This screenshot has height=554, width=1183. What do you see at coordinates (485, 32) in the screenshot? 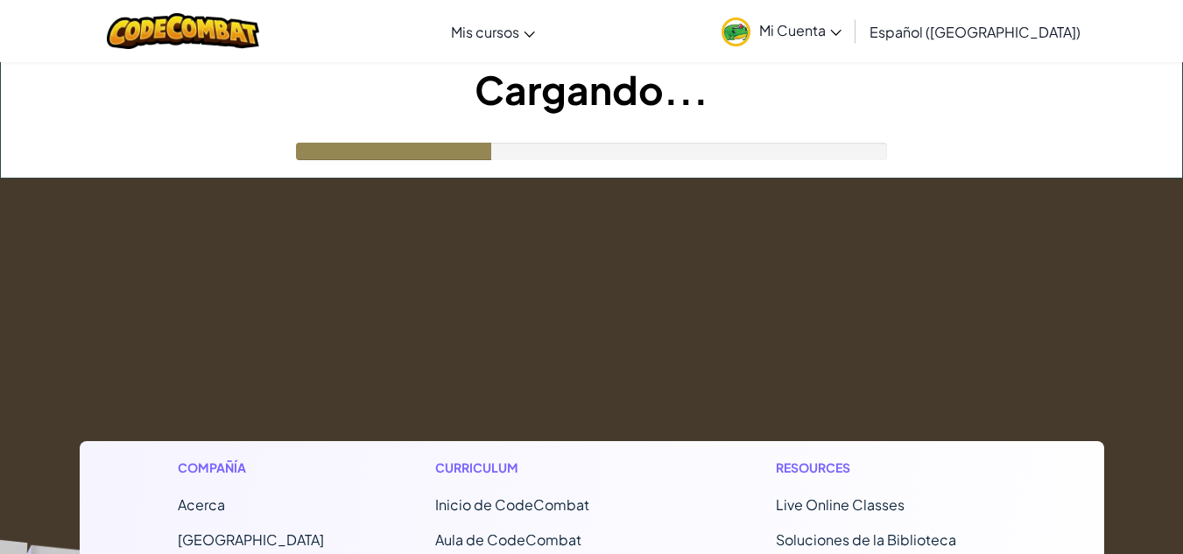
I see `span: Mis cursos` at bounding box center [485, 32].